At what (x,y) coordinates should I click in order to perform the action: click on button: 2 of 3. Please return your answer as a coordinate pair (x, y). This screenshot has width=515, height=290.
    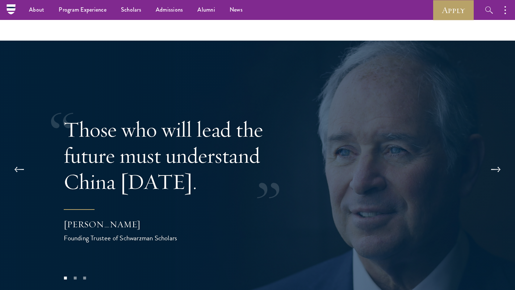
    Looking at the image, I should click on (75, 278).